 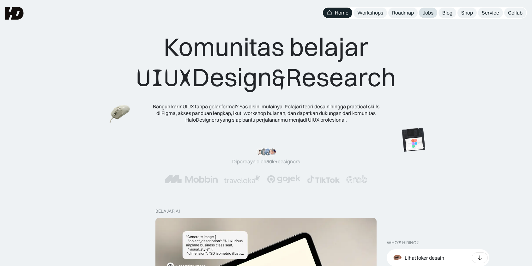 I want to click on a: Collab, so click(x=515, y=13).